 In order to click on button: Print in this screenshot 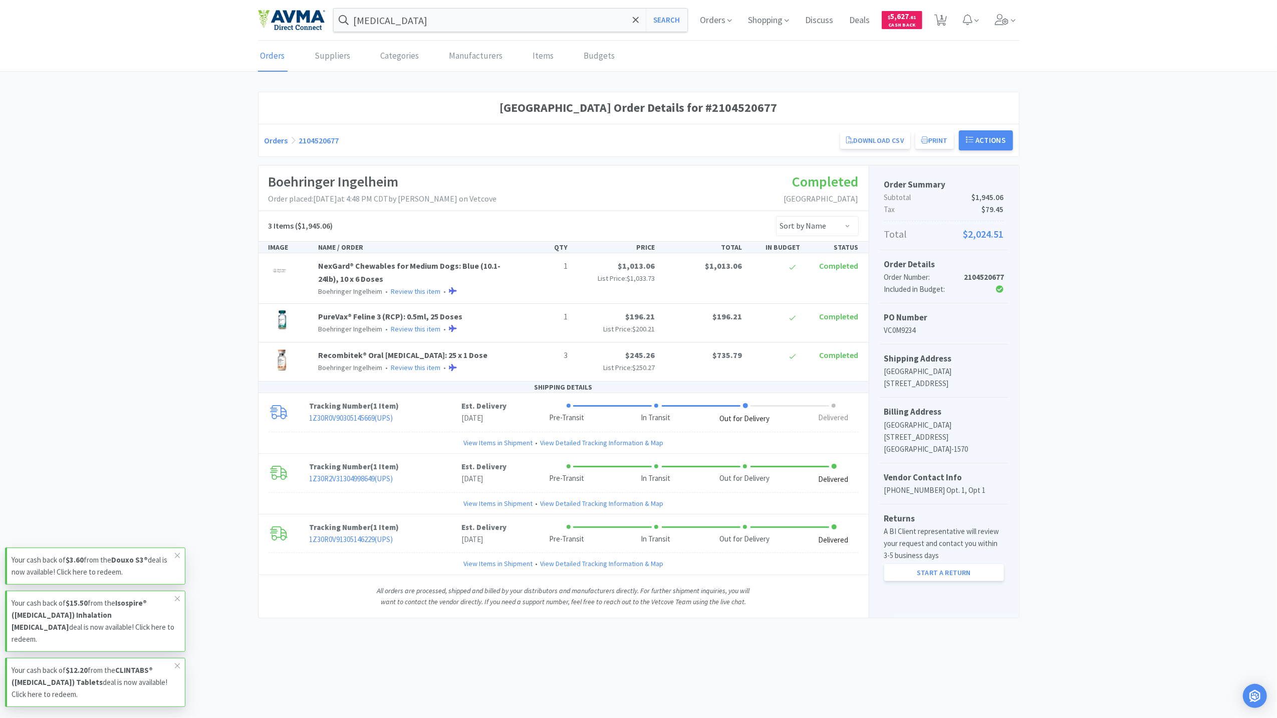, I will do `click(935, 140)`.